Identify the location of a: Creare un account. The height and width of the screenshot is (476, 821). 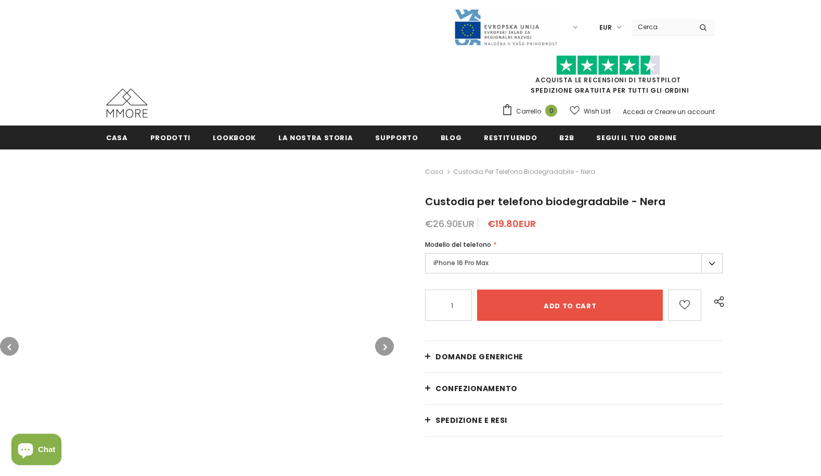
(685, 111).